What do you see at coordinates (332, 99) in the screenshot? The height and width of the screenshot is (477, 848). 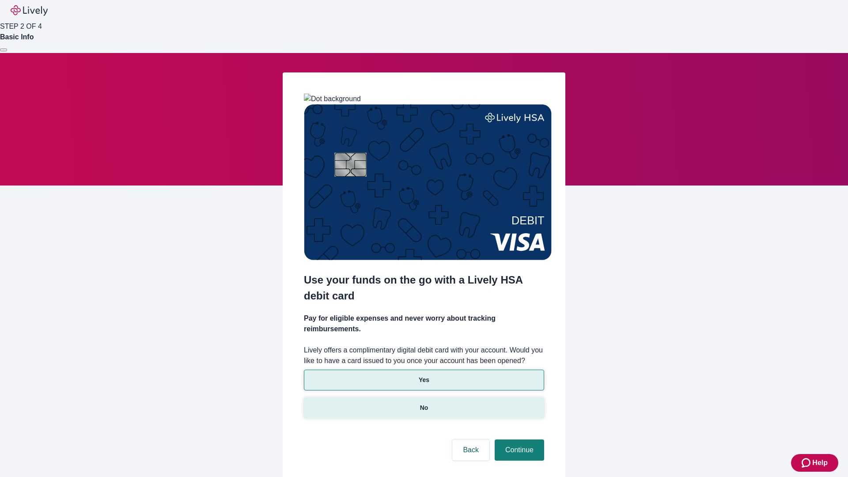 I see `img: Dot background` at bounding box center [332, 99].